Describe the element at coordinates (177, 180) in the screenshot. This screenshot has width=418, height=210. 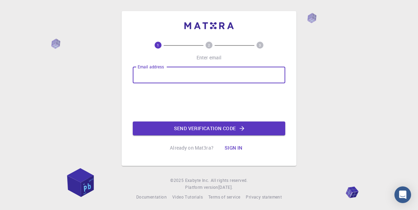
I see `span: © 2025` at that location.